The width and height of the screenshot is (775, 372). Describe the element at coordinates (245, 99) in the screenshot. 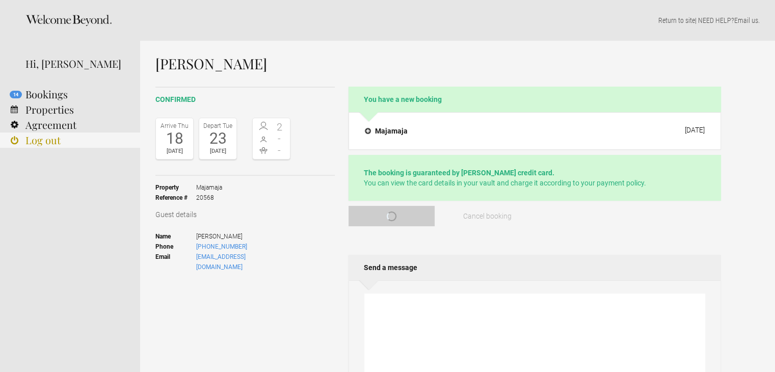

I see `h2: confirmed` at that location.